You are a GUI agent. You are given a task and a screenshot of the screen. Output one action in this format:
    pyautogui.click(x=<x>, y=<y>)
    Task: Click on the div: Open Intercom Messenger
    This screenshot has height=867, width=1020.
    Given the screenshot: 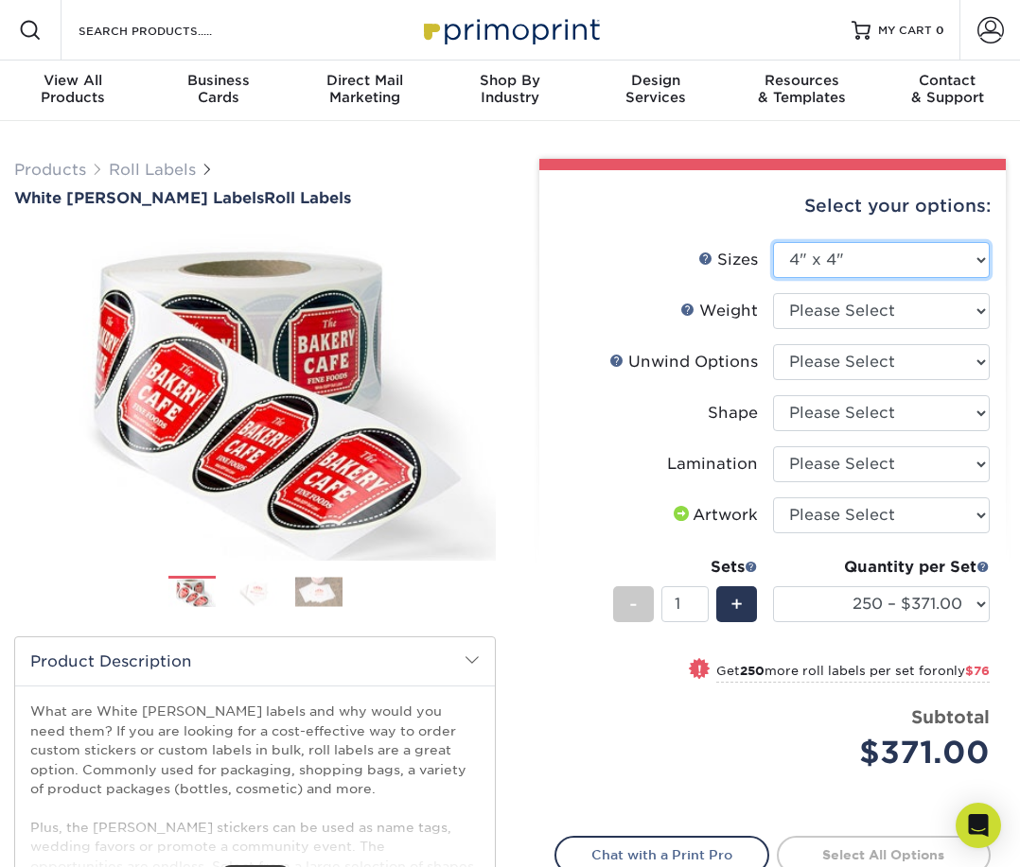 What is the action you would take?
    pyautogui.click(x=978, y=826)
    